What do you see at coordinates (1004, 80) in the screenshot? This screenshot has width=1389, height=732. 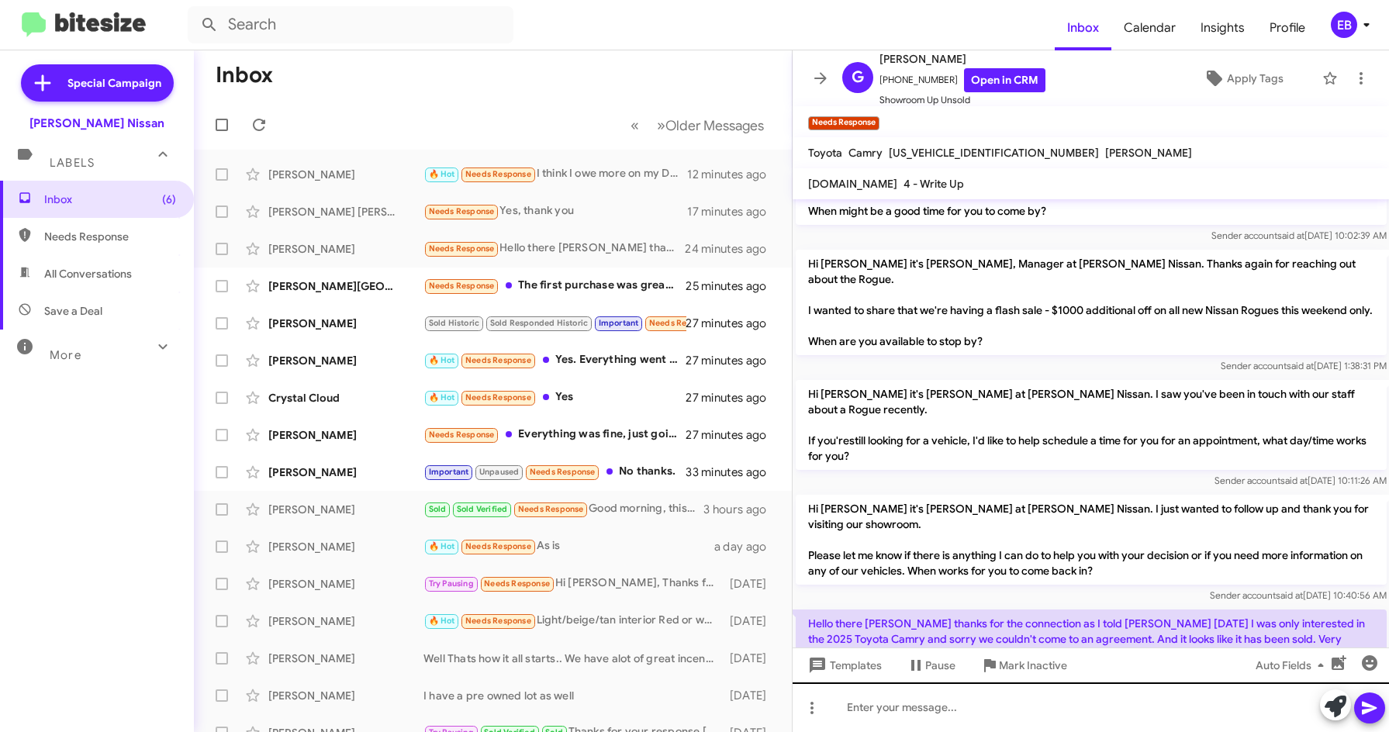 I see `a: Open in CRM` at bounding box center [1004, 80].